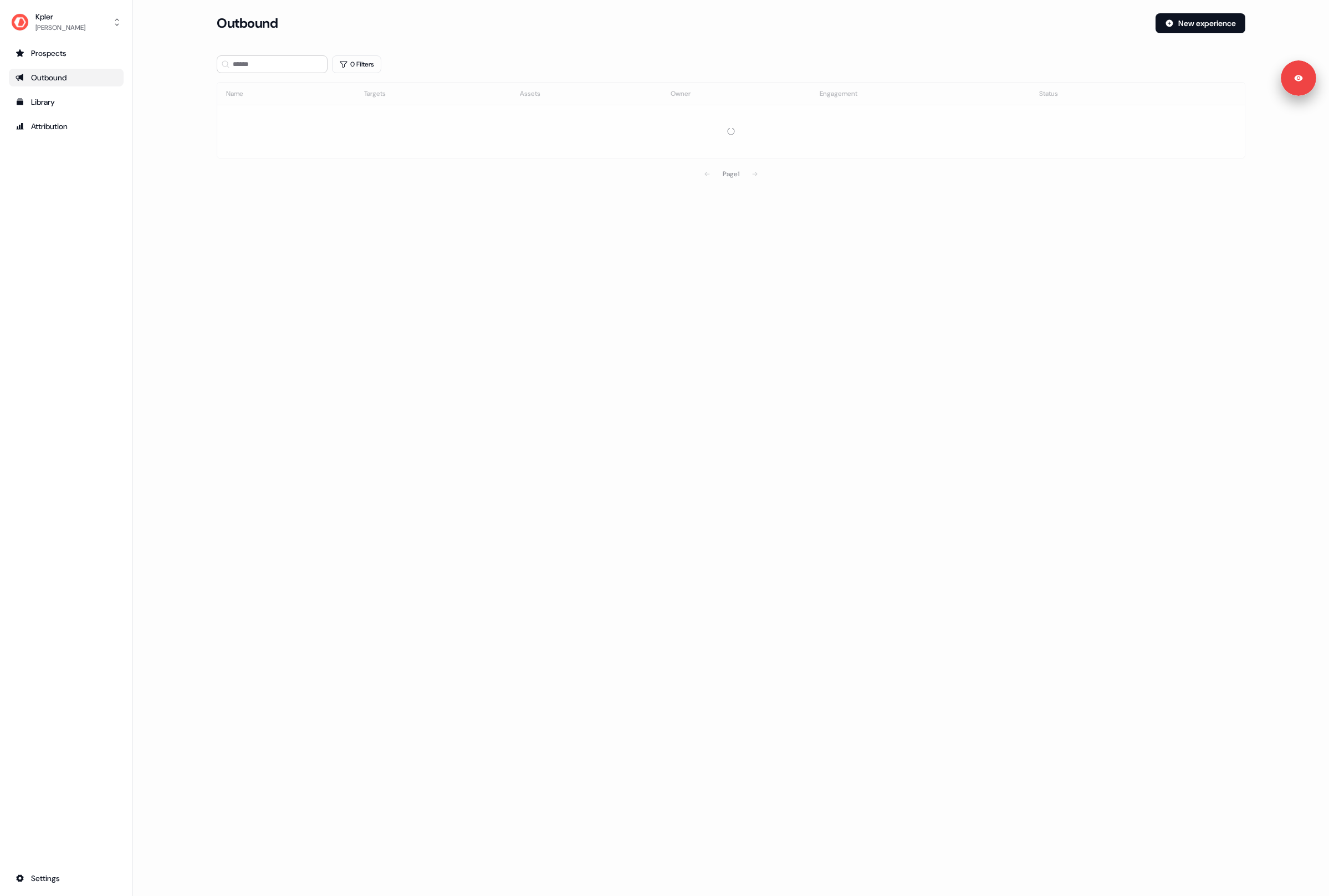 Image resolution: width=1329 pixels, height=896 pixels. Describe the element at coordinates (66, 102) in the screenshot. I see `a: Go to templates` at that location.